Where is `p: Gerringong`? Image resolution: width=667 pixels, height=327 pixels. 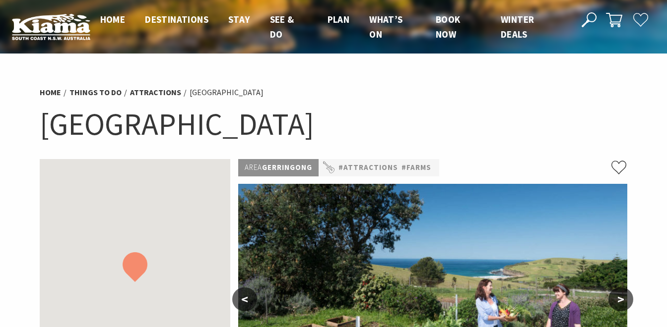
p: Gerringong is located at coordinates (278, 168).